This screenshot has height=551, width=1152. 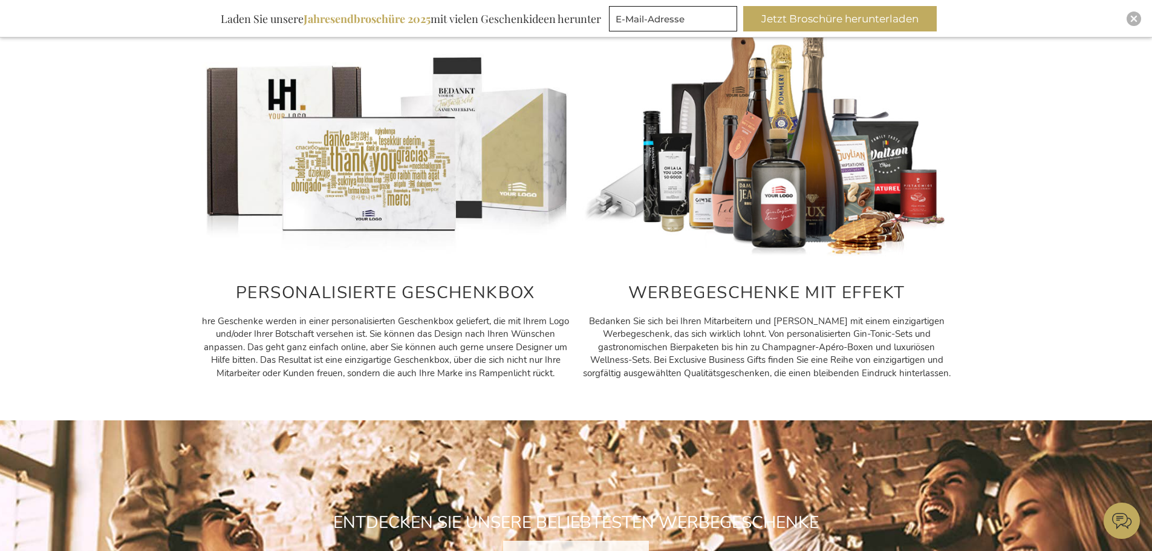 I want to click on img: Personalisierte Geschenke für Kunden und Mitarbeiter mit WirkungPersonalisierte Geschenke für Kun..., so click(x=767, y=143).